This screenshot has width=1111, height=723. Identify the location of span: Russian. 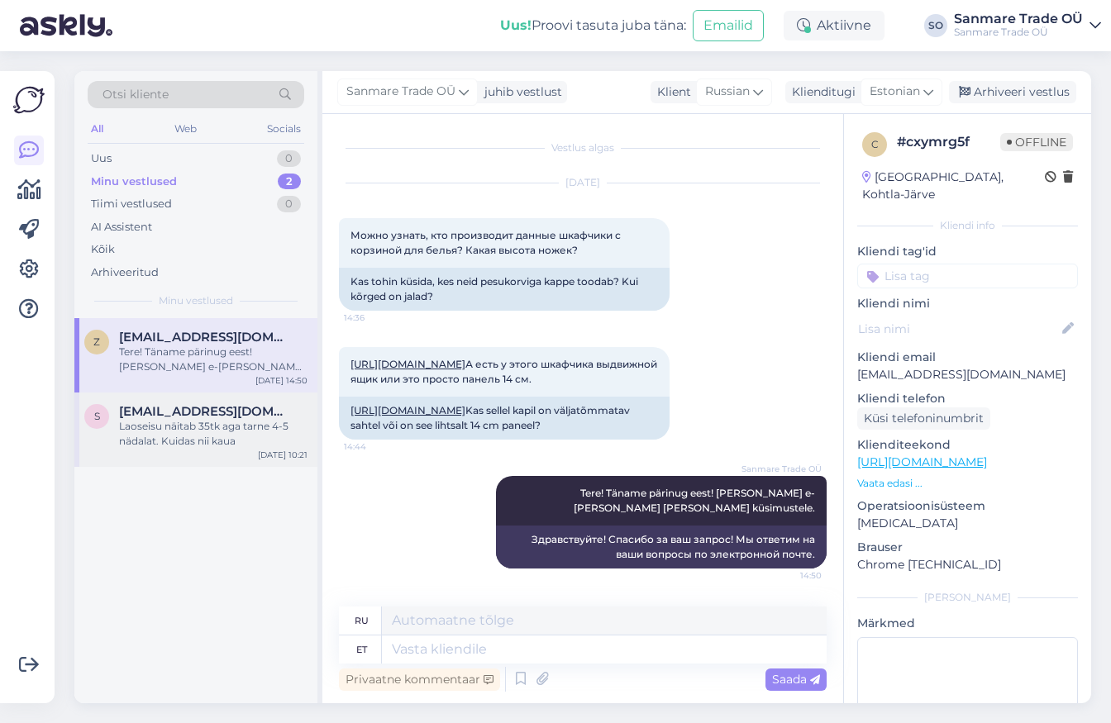
(728, 92).